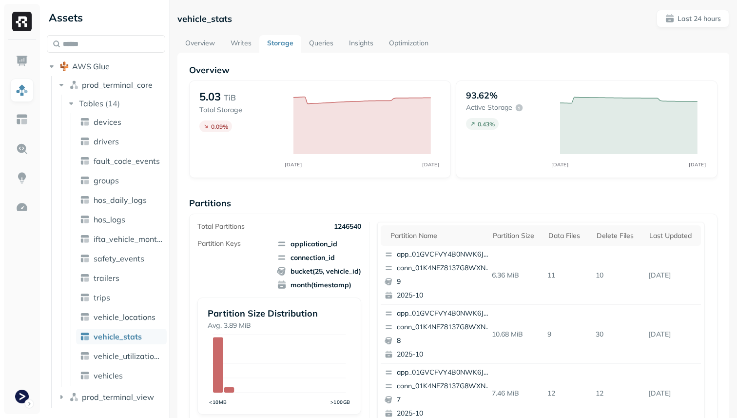  Describe the element at coordinates (22, 207) in the screenshot. I see `img: Optimization` at that location.